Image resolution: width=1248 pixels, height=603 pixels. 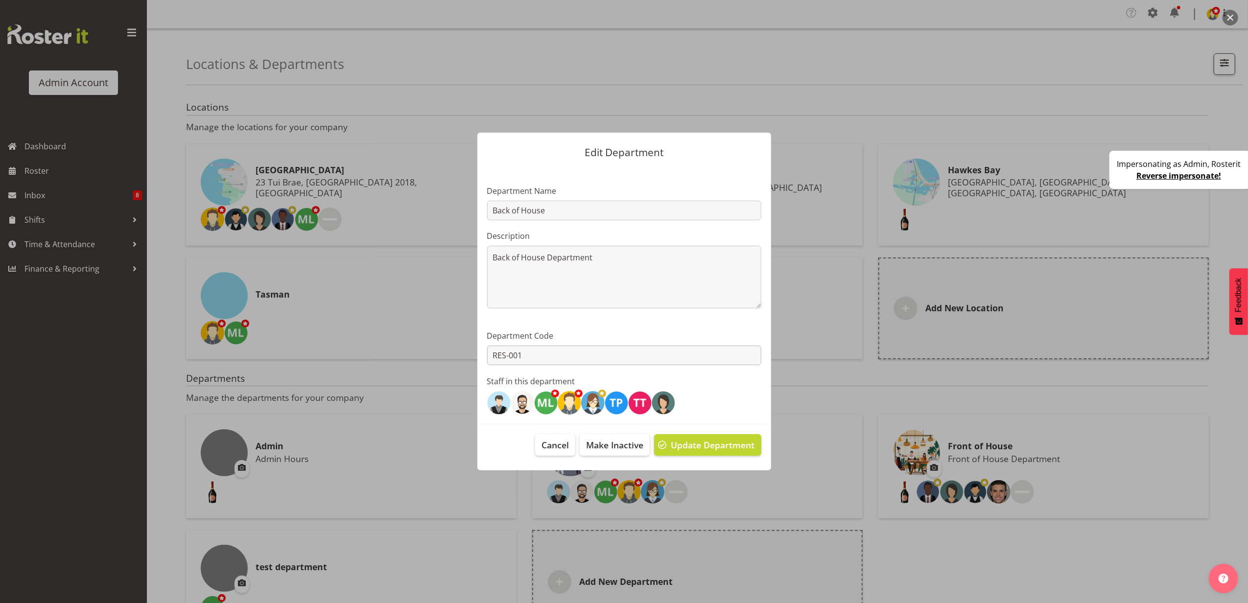 What do you see at coordinates (569, 403) in the screenshot?
I see `img: admin-rosteritf9cbda91fdf824d97c9d6345b1f660ea.png` at bounding box center [569, 403].